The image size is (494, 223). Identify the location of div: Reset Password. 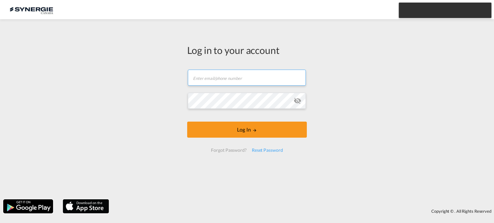
(267, 150).